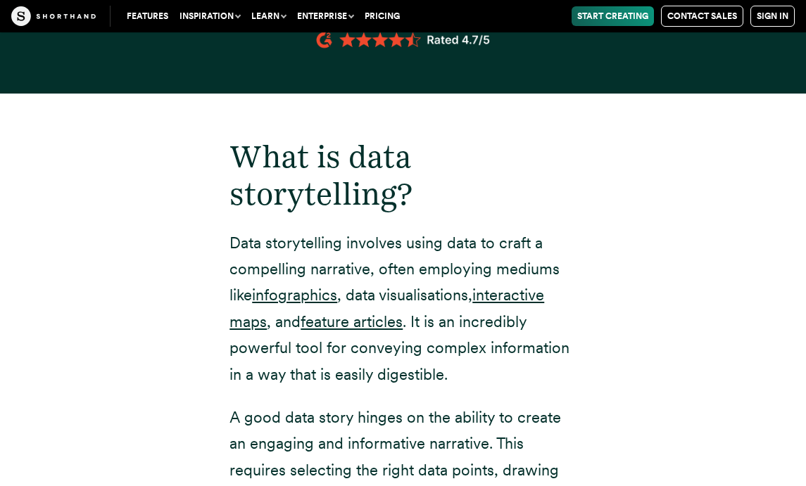 The image size is (806, 486). What do you see at coordinates (402, 309) in the screenshot?
I see `p: Data storytelling involves using data to craft a compelling narrative, often employing mediums li...` at bounding box center [402, 309].